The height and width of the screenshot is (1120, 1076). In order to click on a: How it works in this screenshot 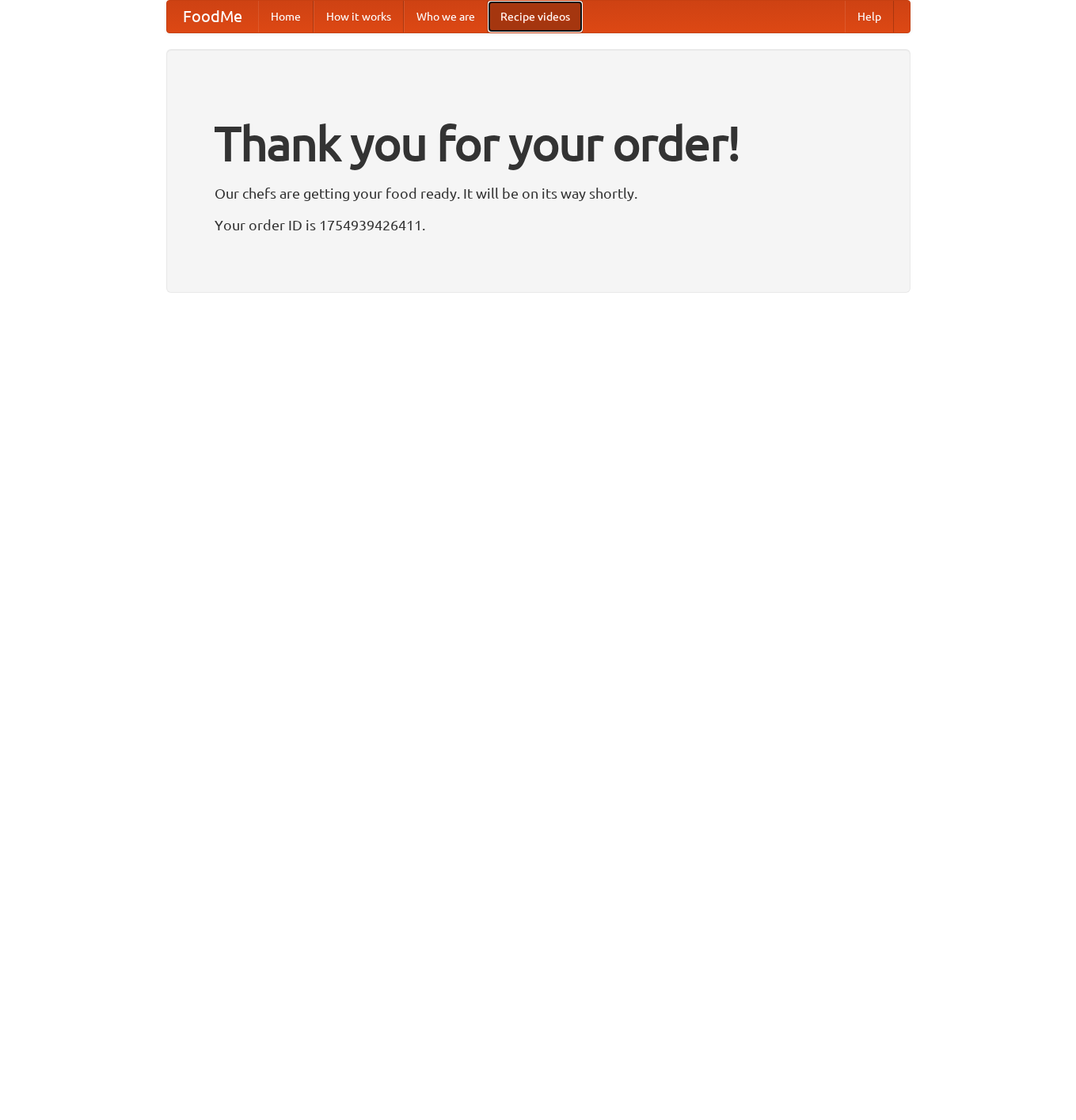, I will do `click(359, 17)`.